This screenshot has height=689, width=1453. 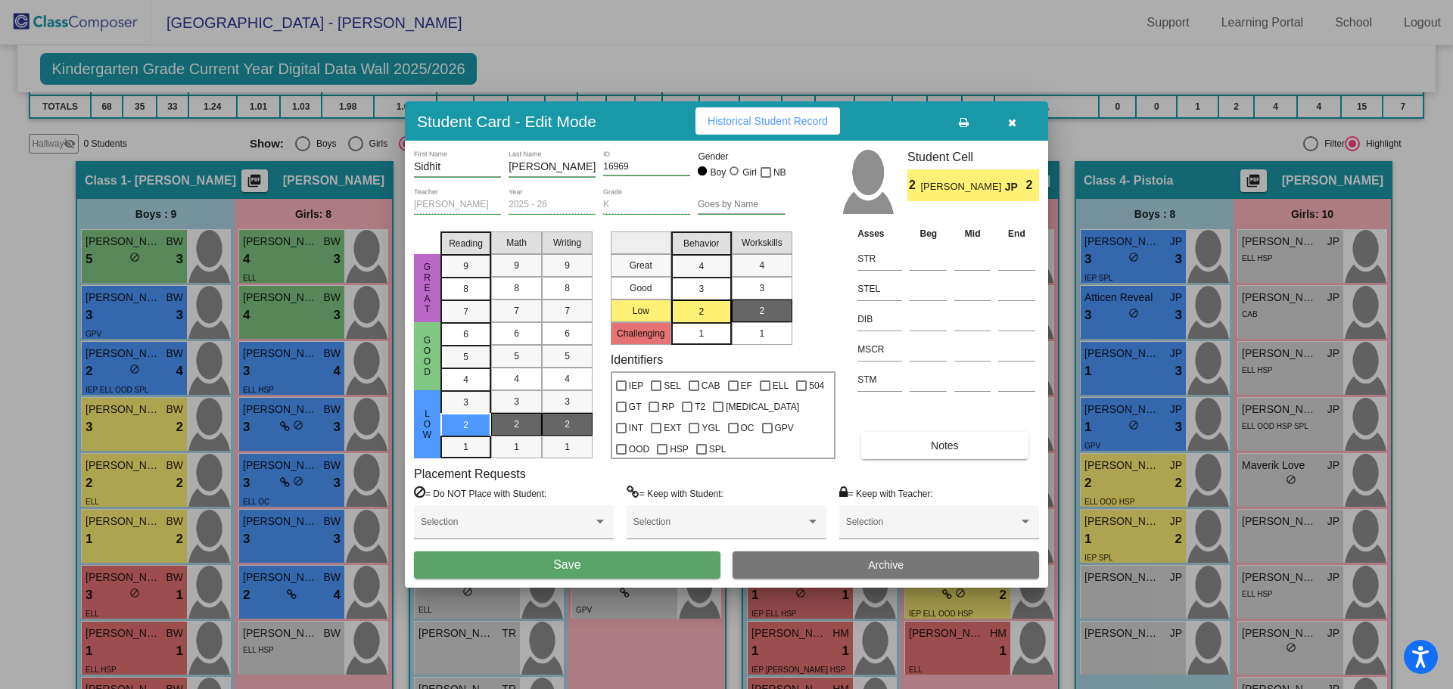 What do you see at coordinates (741, 205) in the screenshot?
I see `input: goes by name` at bounding box center [741, 205].